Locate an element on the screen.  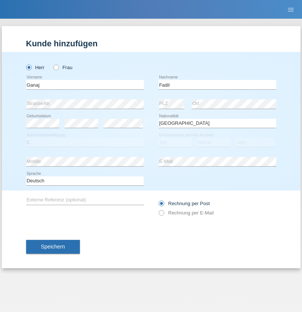
input: Rechnung per E-Mail is located at coordinates (161, 214).